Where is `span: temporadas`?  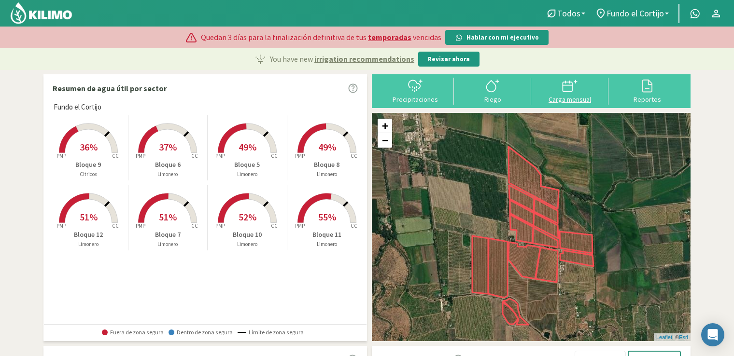 span: temporadas is located at coordinates (390, 37).